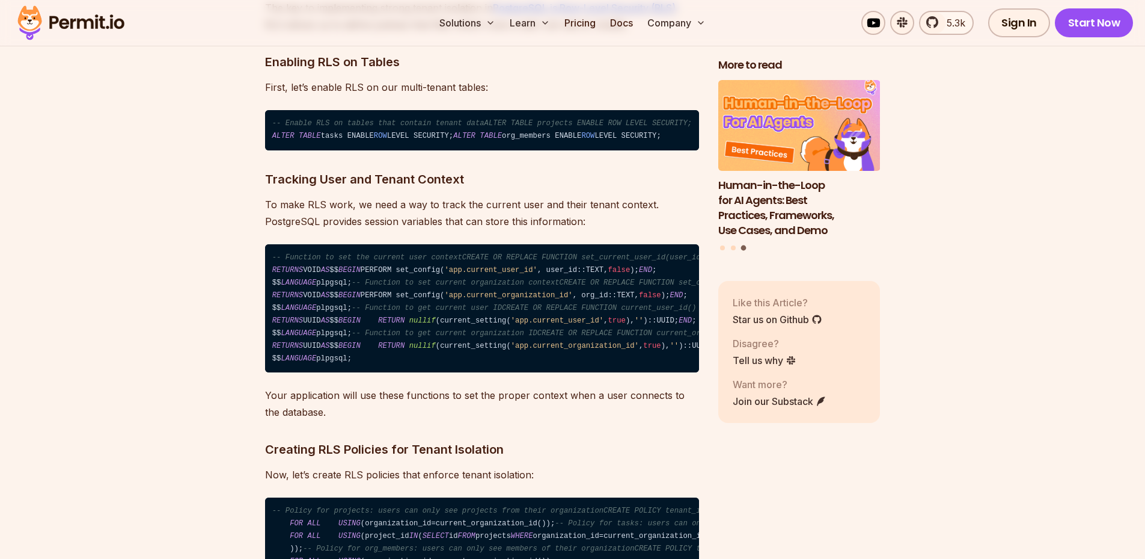 The image size is (1145, 559). What do you see at coordinates (744, 248) in the screenshot?
I see `button: Go to slide 3` at bounding box center [744, 248].